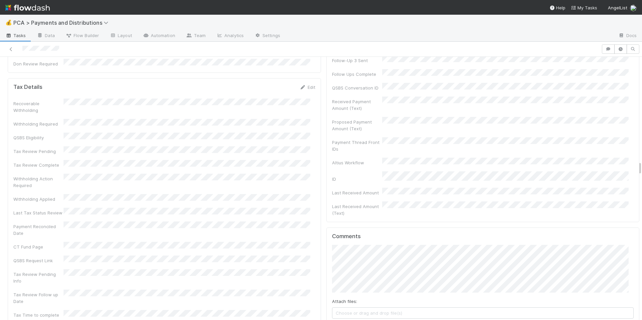 The width and height of the screenshot is (642, 320). I want to click on h5: Tax Details, so click(28, 87).